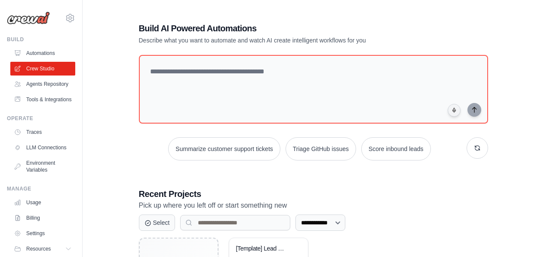 The height and width of the screenshot is (257, 544). What do you see at coordinates (41, 40) in the screenshot?
I see `div: Build` at bounding box center [41, 40].